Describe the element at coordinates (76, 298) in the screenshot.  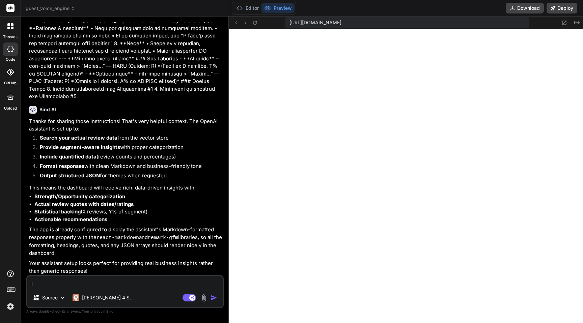
I see `img: Claude 4 Sonnet` at that location.